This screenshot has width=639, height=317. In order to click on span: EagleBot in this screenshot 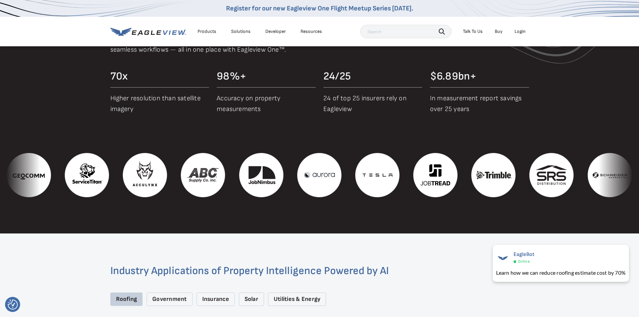, I will do `click(524, 254)`.